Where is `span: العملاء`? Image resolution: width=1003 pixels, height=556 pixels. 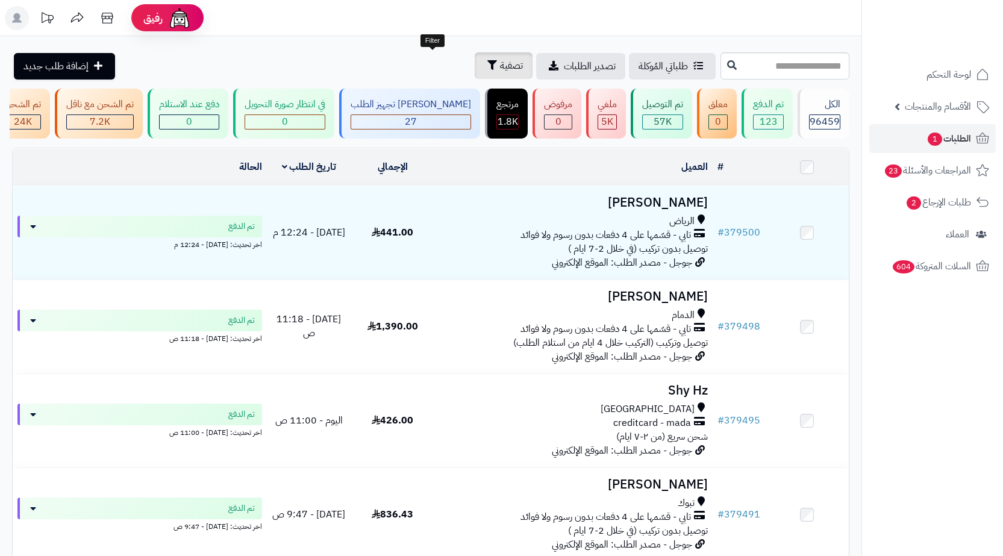
span: العملاء is located at coordinates (957, 234).